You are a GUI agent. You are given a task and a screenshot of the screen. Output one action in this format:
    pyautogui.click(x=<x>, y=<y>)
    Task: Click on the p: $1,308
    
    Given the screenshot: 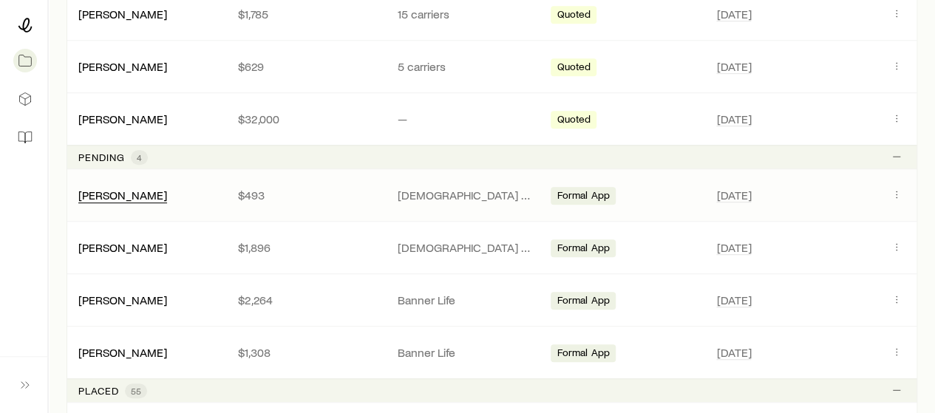 What is the action you would take?
    pyautogui.click(x=306, y=353)
    